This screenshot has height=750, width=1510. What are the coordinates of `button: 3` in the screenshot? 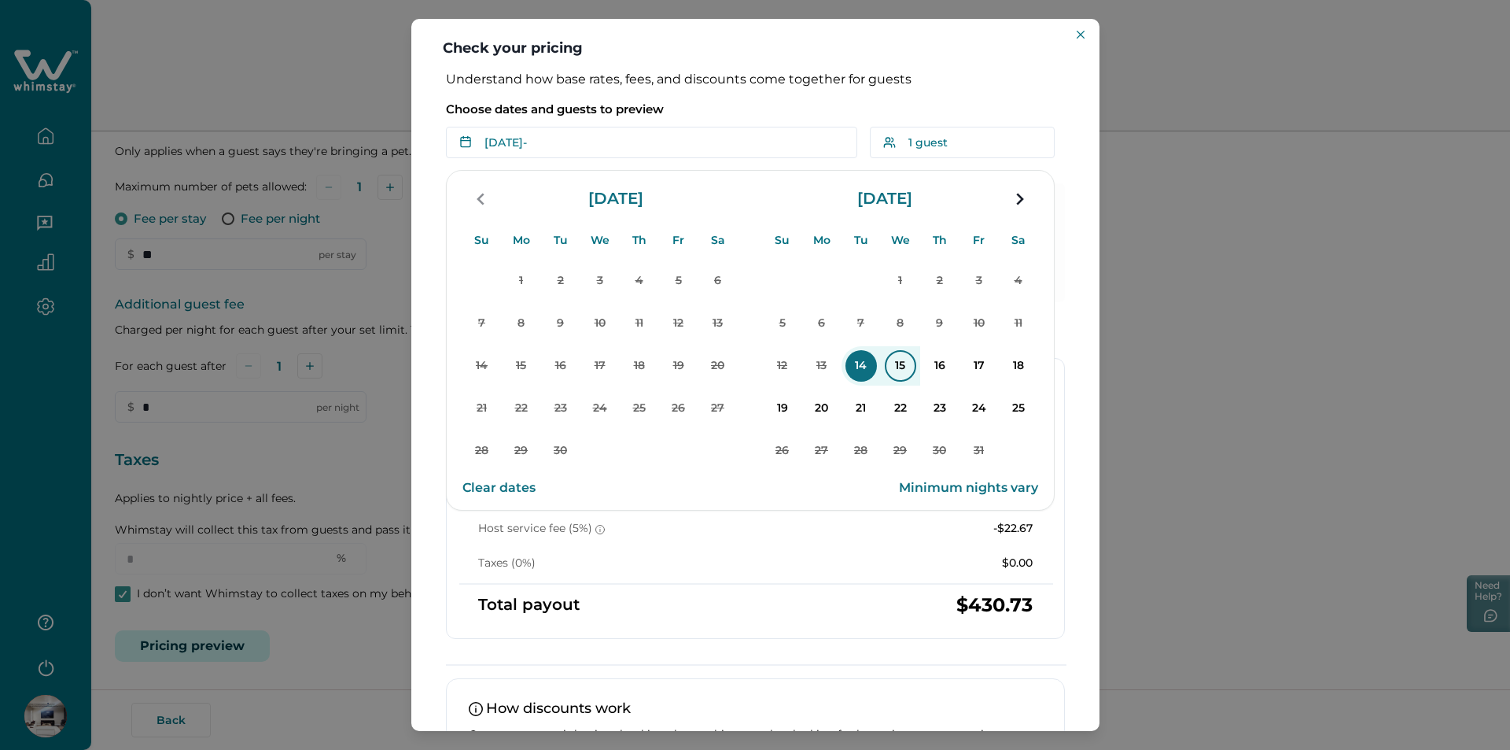 It's located at (979, 281).